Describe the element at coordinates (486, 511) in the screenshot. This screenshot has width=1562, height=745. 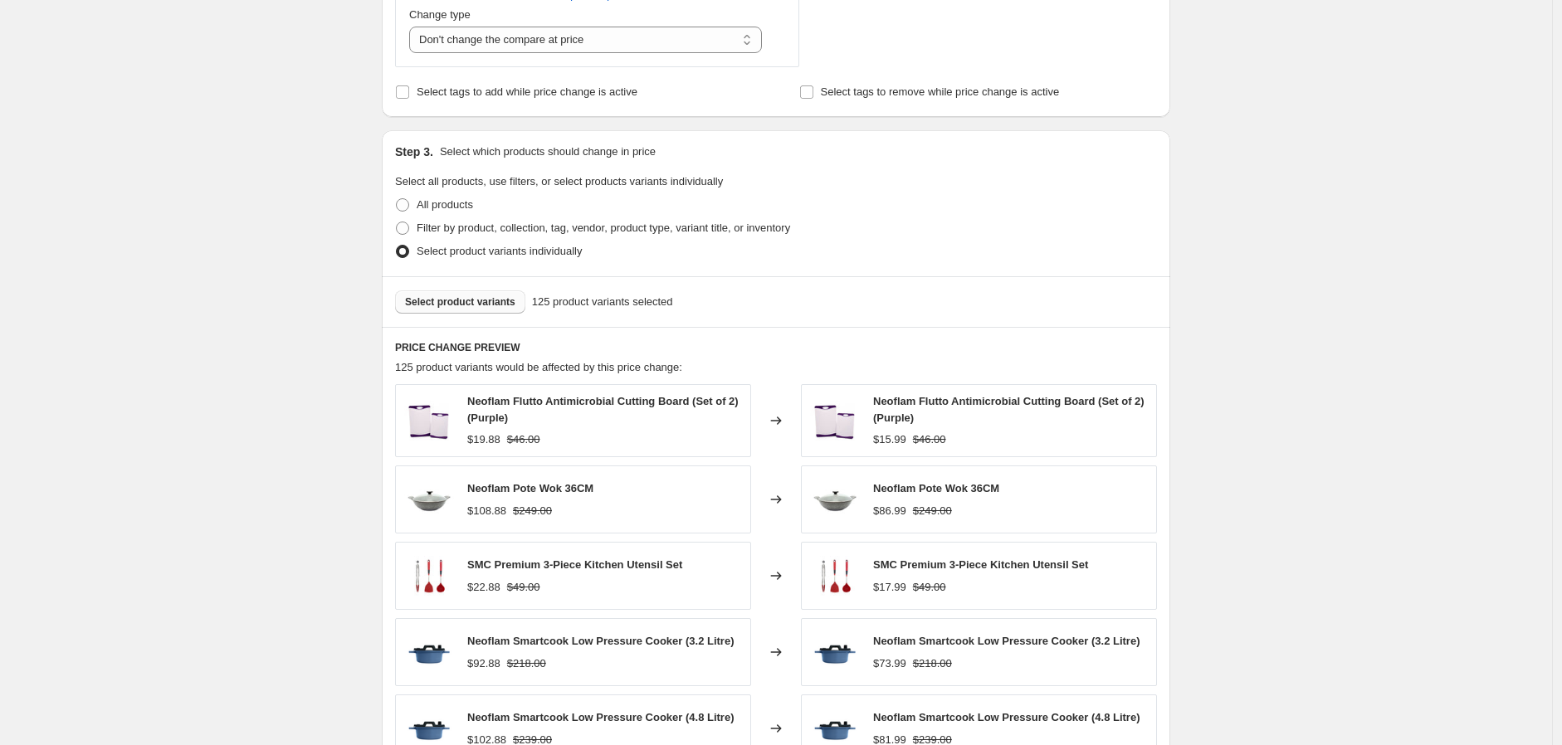
I see `div: $108.88` at that location.